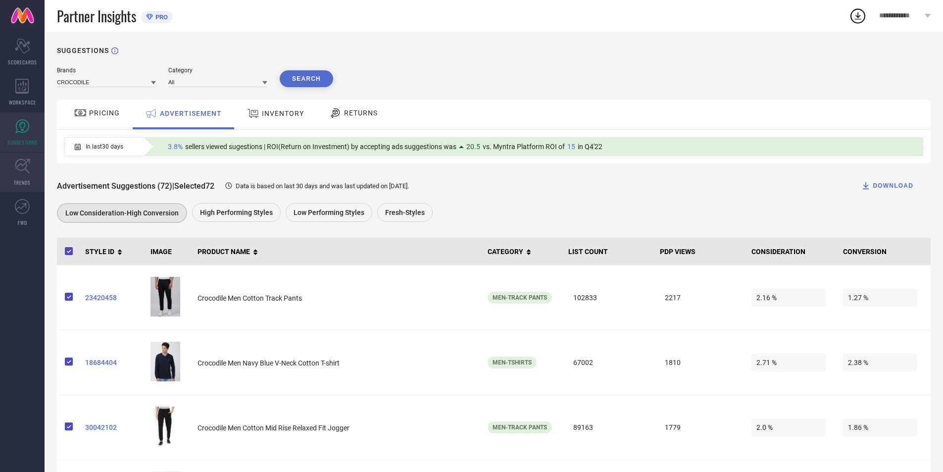 The width and height of the screenshot is (943, 472). What do you see at coordinates (160, 17) in the screenshot?
I see `span: PRO` at bounding box center [160, 17].